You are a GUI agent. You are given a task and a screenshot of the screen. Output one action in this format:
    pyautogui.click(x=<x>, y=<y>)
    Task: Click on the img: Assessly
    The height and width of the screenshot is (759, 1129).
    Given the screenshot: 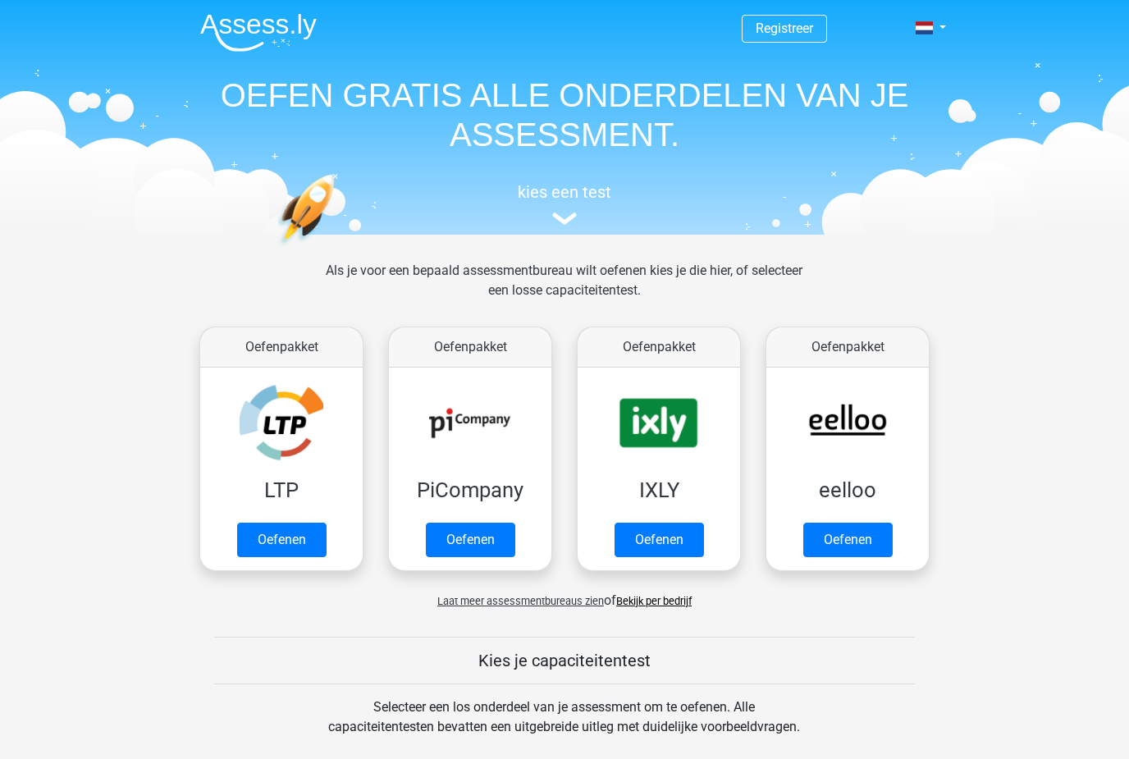 What is the action you would take?
    pyautogui.click(x=258, y=32)
    